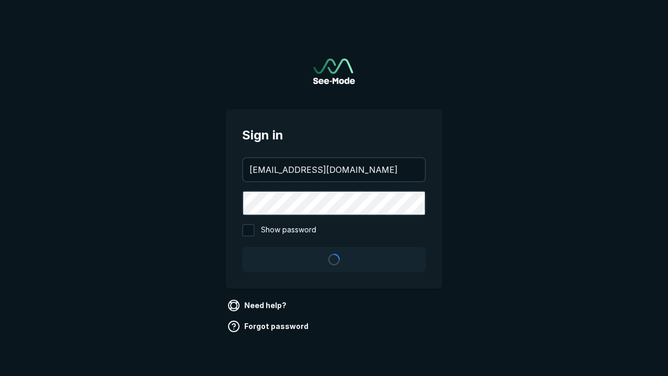 The height and width of the screenshot is (376, 668). What do you see at coordinates (258, 305) in the screenshot?
I see `a: Need help?` at bounding box center [258, 305].